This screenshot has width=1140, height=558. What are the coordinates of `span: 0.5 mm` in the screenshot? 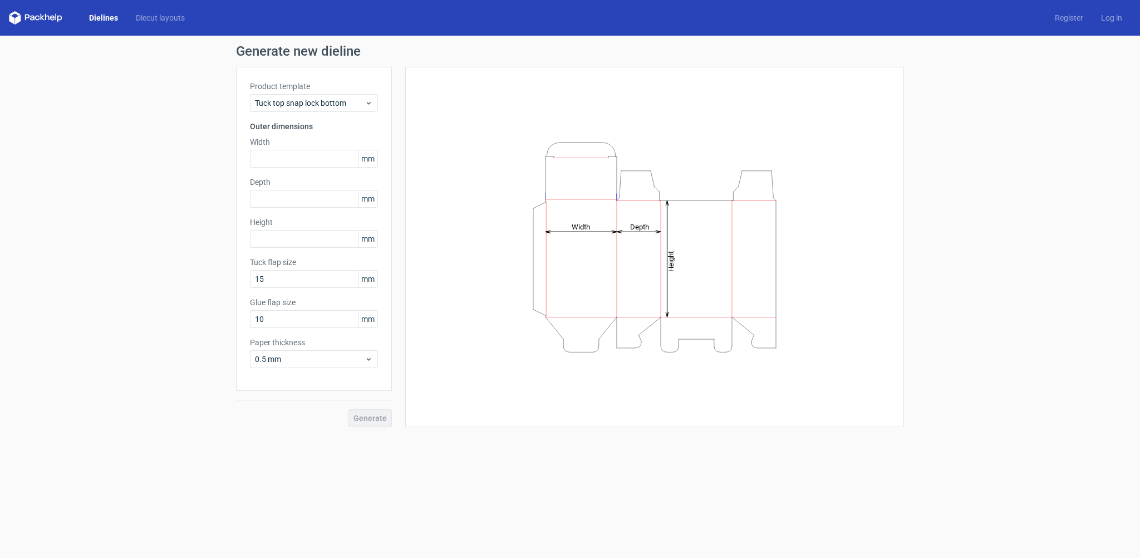 It's located at (309, 359).